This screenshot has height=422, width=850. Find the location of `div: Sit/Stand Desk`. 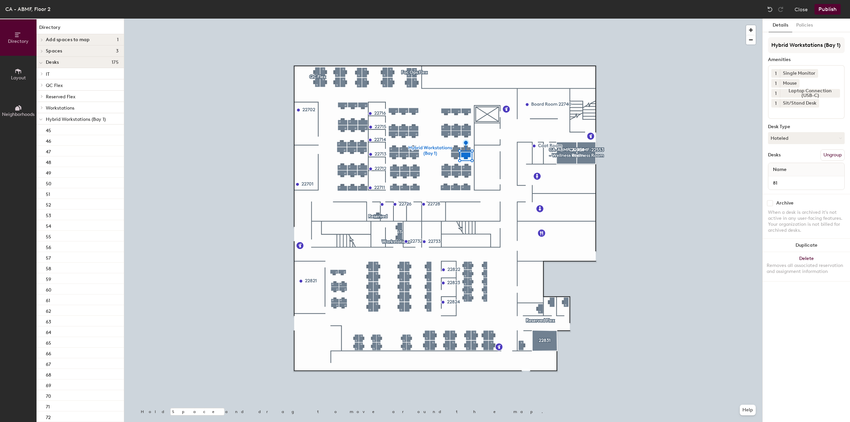

div: Sit/Stand Desk is located at coordinates (800, 103).